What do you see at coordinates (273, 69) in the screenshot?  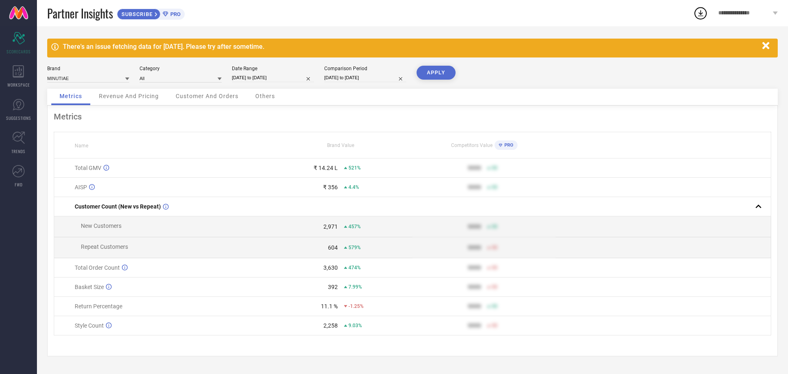 I see `div: Date Range` at bounding box center [273, 69].